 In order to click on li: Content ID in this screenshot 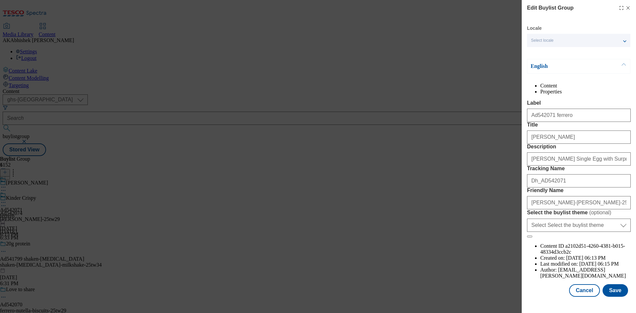, I will do `click(585, 249)`.